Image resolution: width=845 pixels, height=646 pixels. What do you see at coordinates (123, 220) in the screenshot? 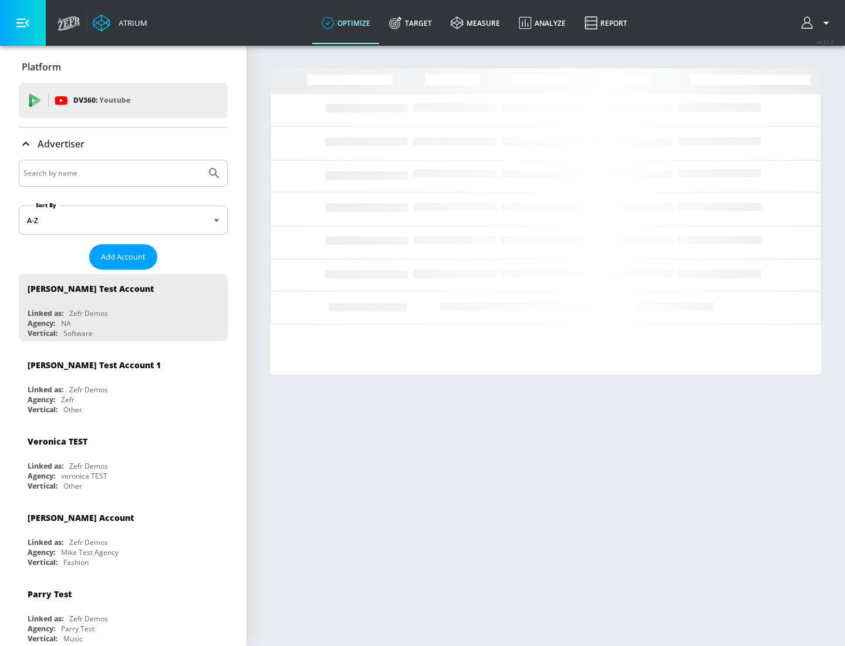
I see `div: A-Z` at bounding box center [123, 220].